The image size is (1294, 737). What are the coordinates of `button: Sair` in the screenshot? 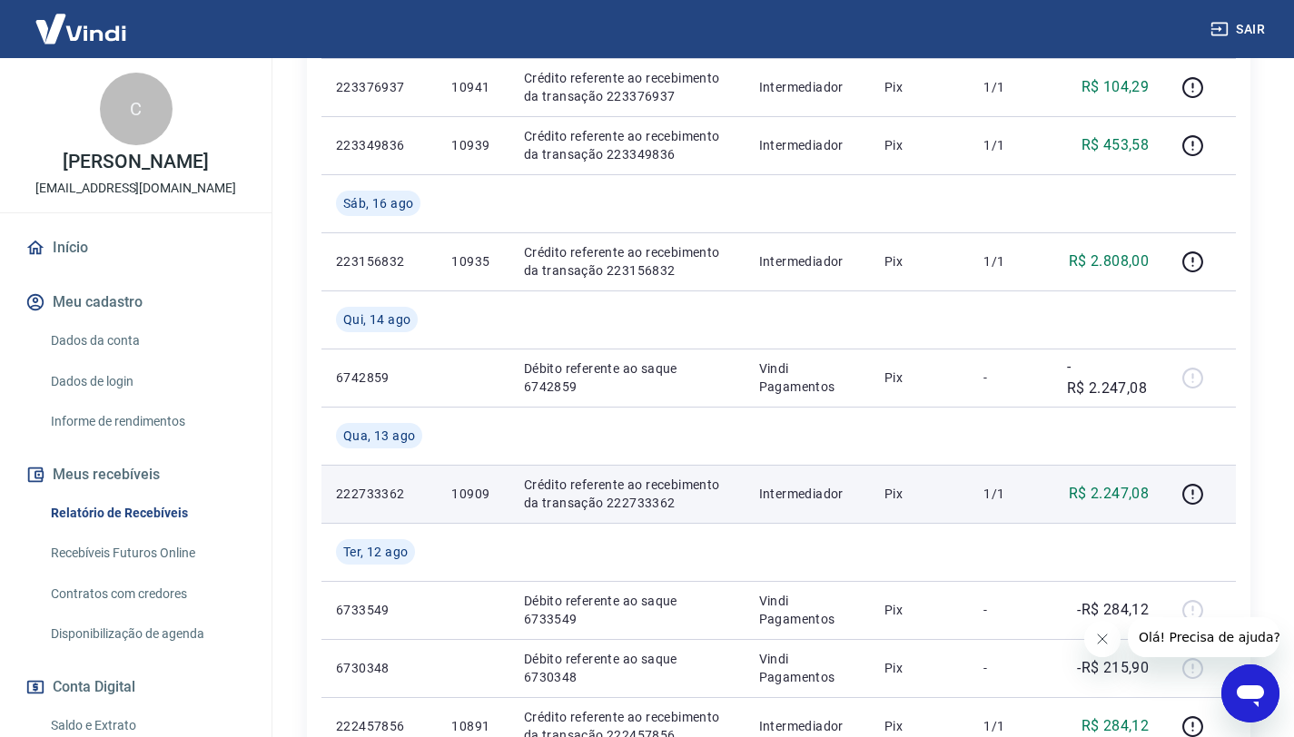 It's located at (1239, 29).